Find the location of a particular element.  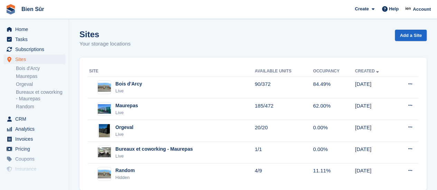

span: Analytics is located at coordinates (36, 129).